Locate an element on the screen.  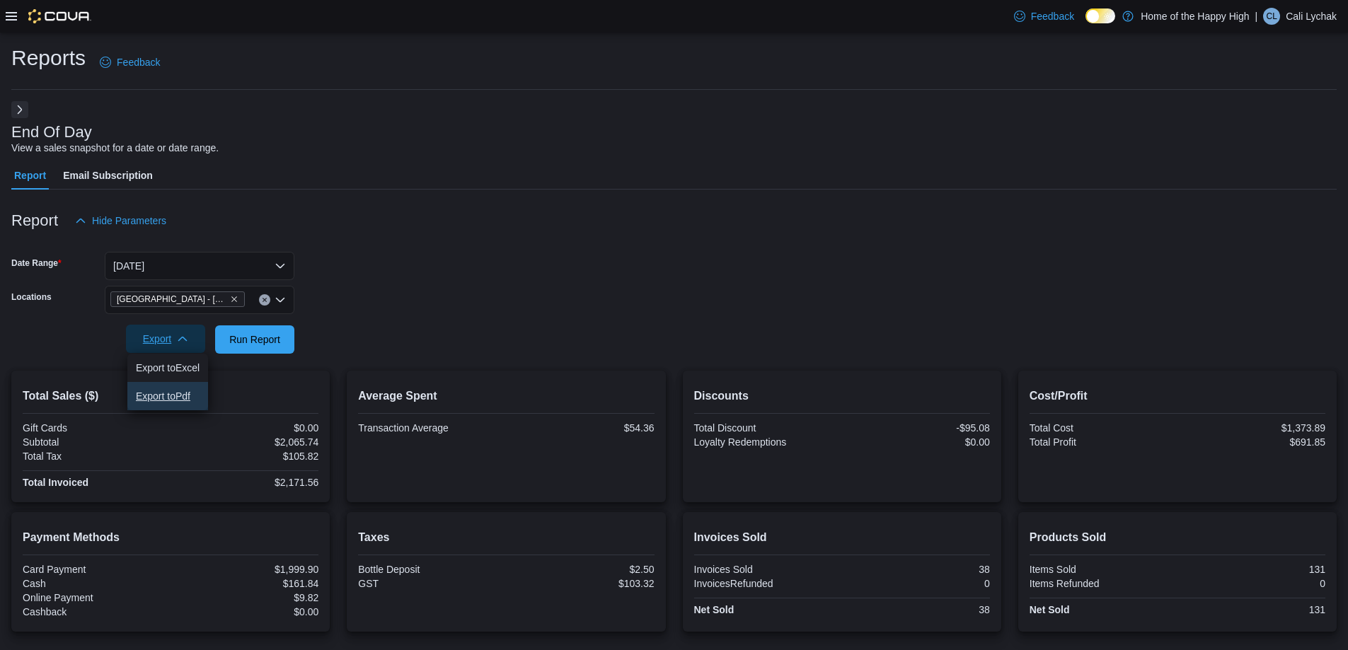
div: Total Cost is located at coordinates (1102, 428).